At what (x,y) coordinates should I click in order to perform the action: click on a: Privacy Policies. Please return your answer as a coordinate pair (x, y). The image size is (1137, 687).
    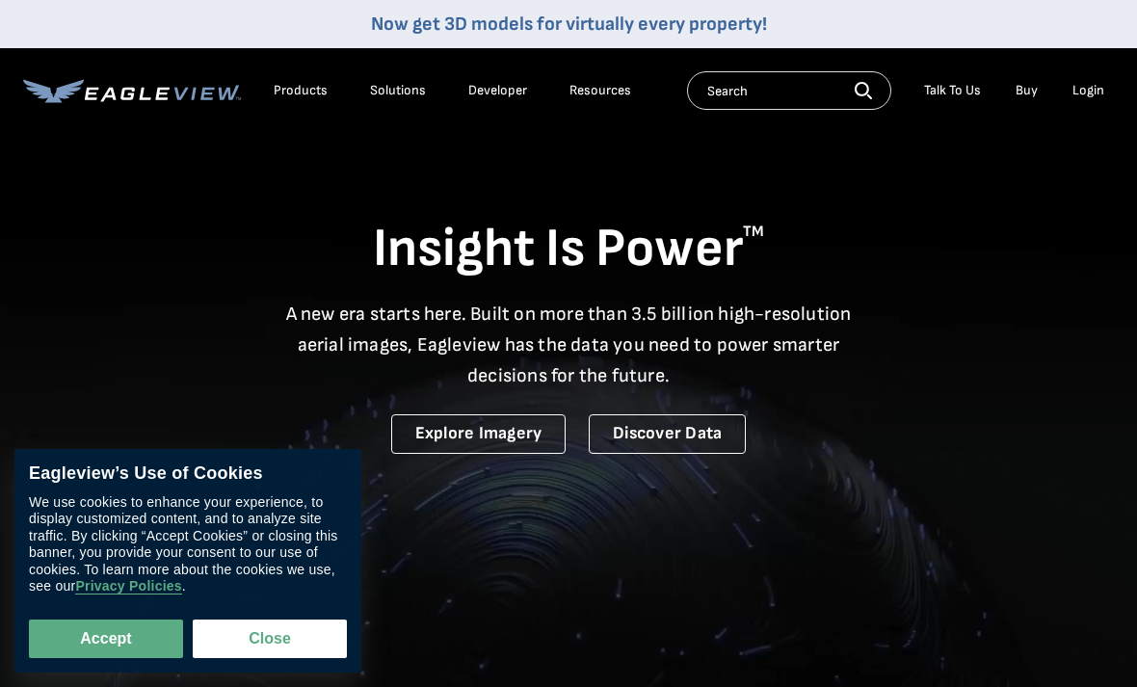
    Looking at the image, I should click on (128, 587).